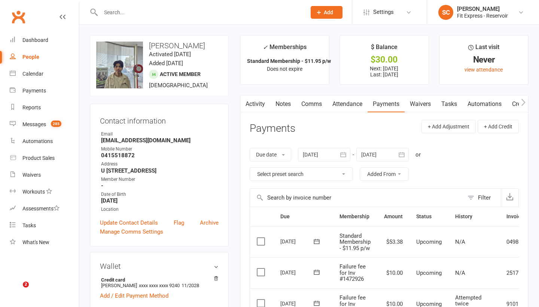 The height and width of the screenshot is (307, 539). I want to click on div: Tasks, so click(29, 225).